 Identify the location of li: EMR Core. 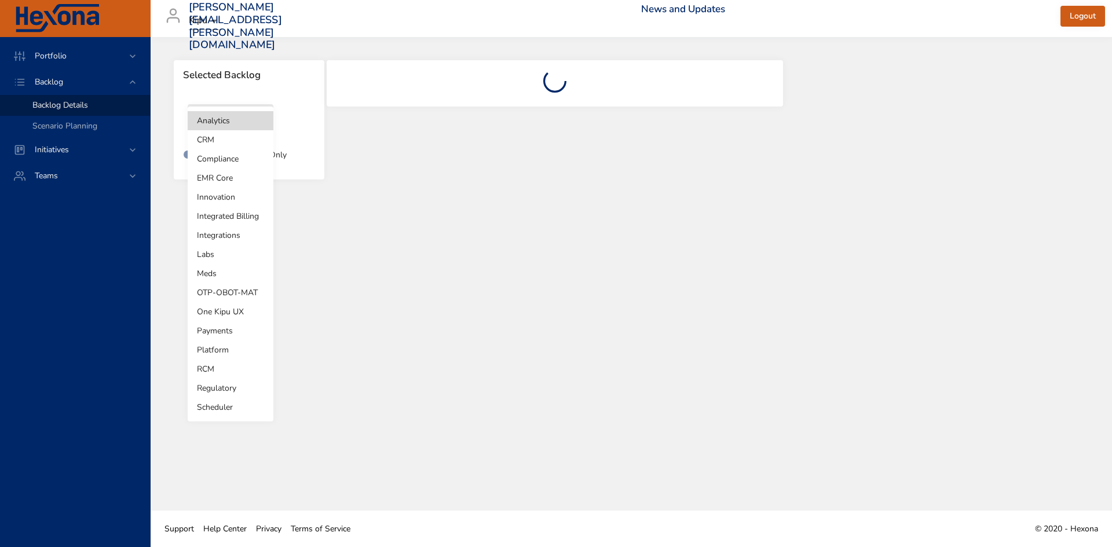
(230, 178).